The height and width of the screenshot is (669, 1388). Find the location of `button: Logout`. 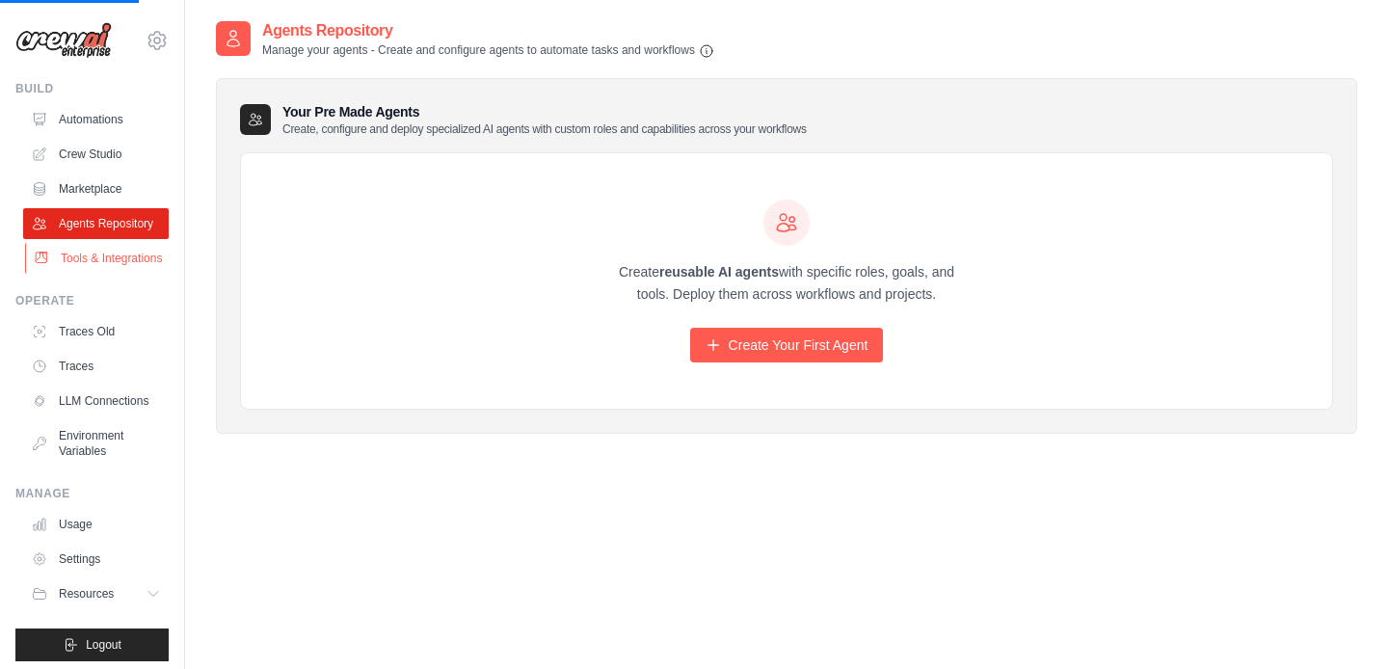

button: Logout is located at coordinates (92, 645).